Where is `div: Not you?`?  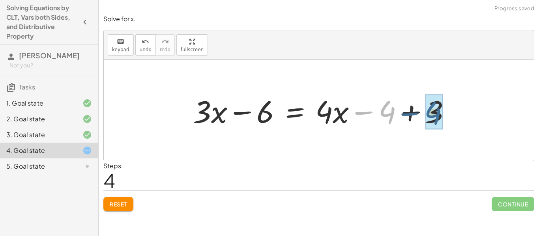 div: Not you? is located at coordinates (50, 65).